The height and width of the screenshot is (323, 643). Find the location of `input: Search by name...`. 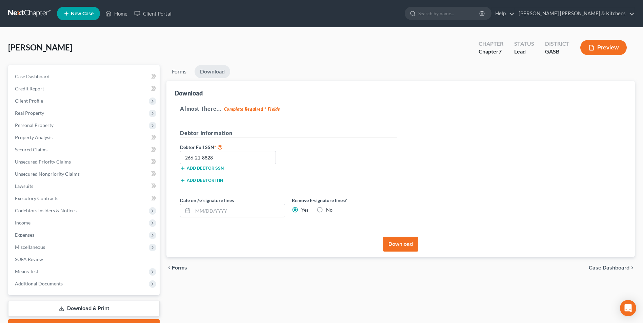

input: Search by name... is located at coordinates (449, 13).